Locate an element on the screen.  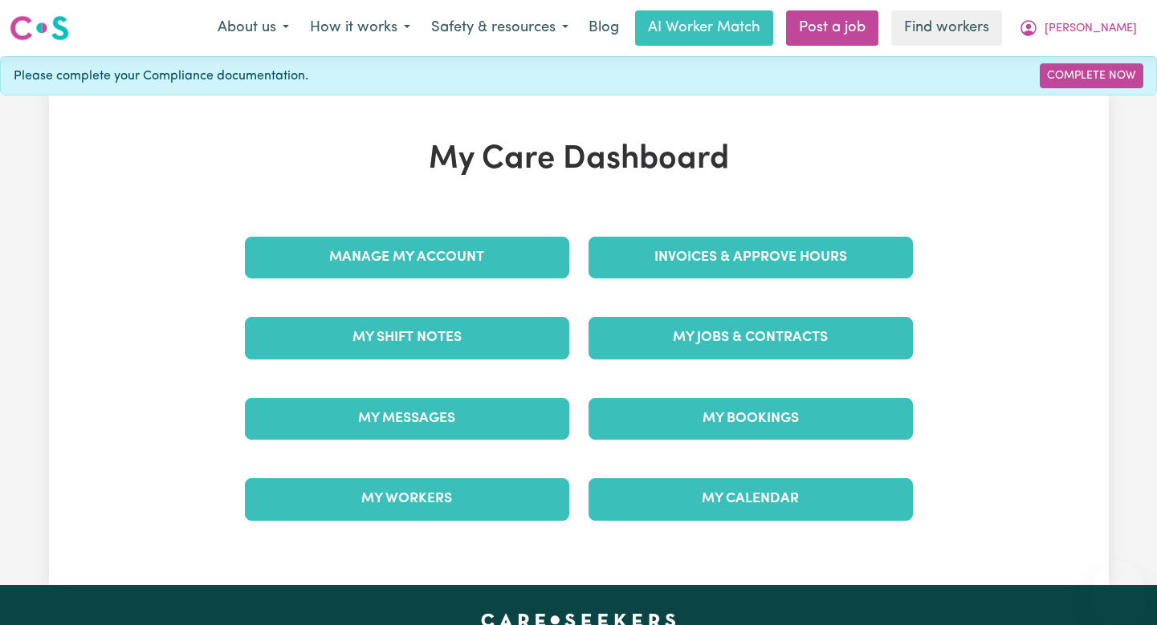
a: Post a job is located at coordinates (832, 28).